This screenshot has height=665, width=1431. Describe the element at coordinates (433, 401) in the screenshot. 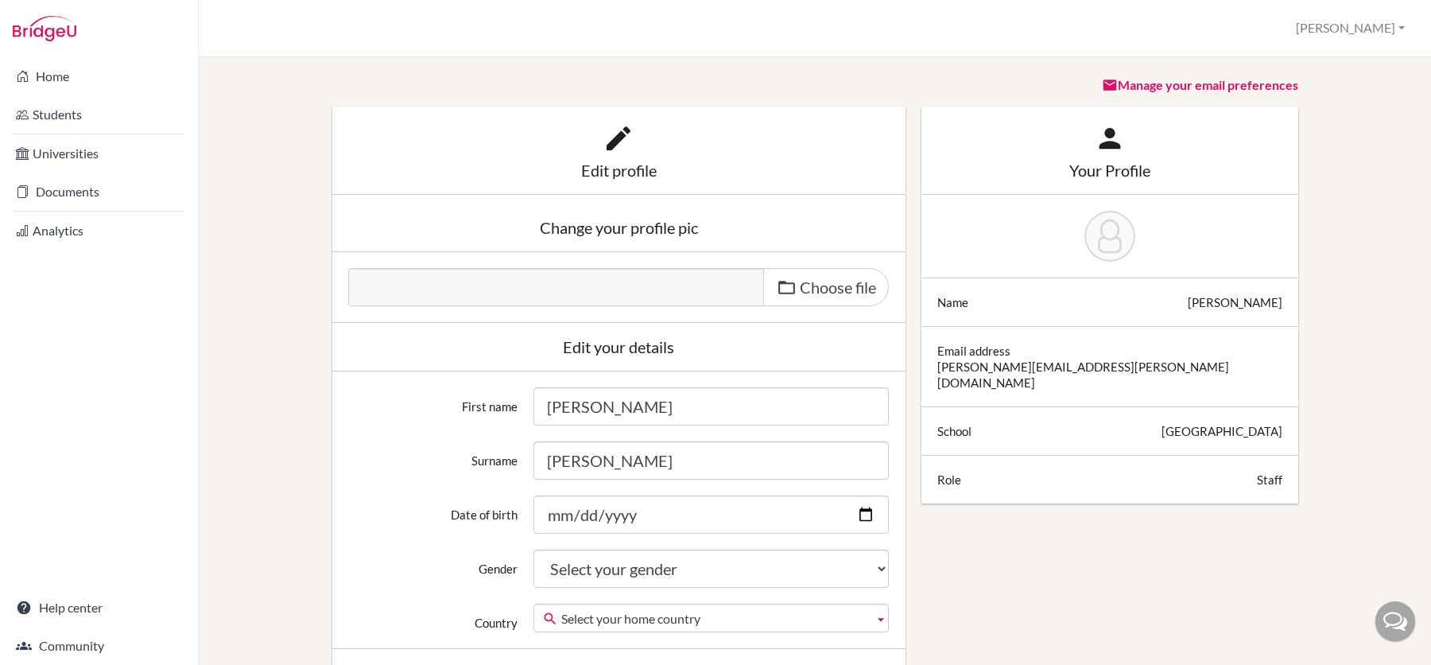

I see `label: First name` at that location.